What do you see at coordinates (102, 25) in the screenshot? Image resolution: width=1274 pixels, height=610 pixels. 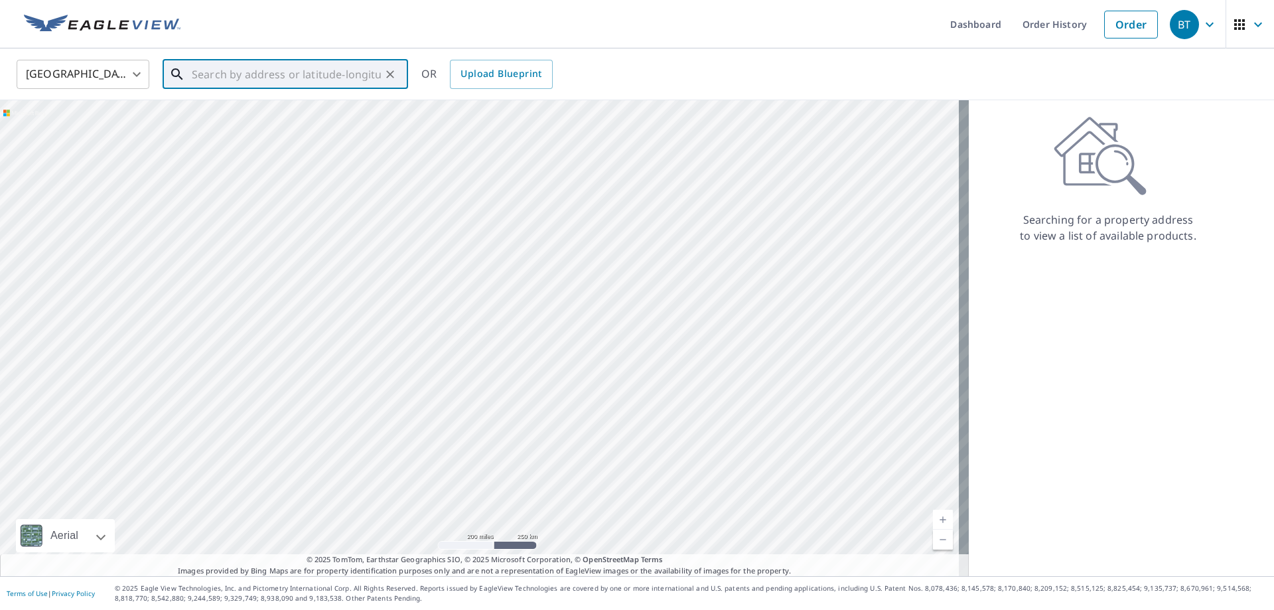 I see `img: EV Logo` at bounding box center [102, 25].